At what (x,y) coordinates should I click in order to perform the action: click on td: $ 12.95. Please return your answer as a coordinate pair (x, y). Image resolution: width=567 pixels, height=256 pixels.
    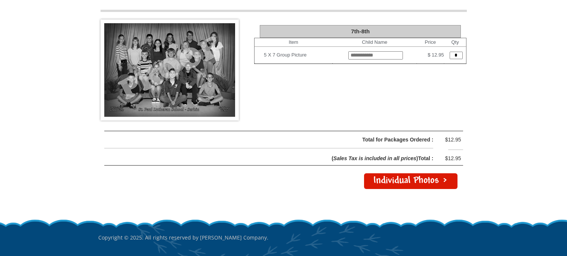
    Looking at the image, I should click on (430, 55).